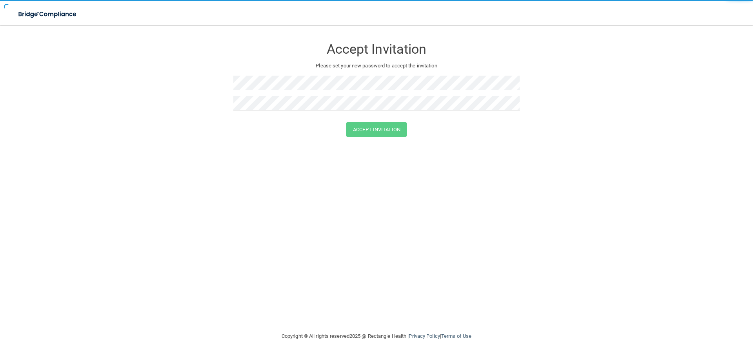 This screenshot has width=753, height=357. What do you see at coordinates (376, 129) in the screenshot?
I see `button: Accept Invitation` at bounding box center [376, 129].